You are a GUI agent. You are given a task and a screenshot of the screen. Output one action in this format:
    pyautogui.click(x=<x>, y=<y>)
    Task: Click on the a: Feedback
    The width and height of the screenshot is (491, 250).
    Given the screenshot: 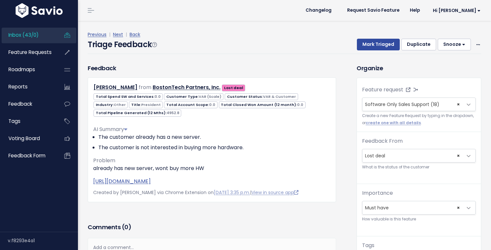 What is the action you would take?
    pyautogui.click(x=28, y=104)
    